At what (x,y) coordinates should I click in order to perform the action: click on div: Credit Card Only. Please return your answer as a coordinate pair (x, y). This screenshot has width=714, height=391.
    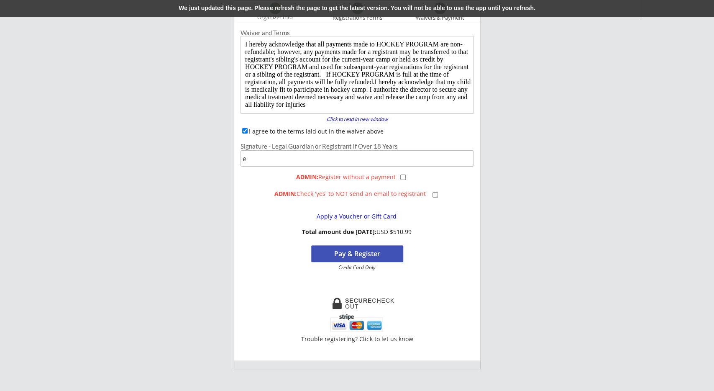
    Looking at the image, I should click on (357, 267).